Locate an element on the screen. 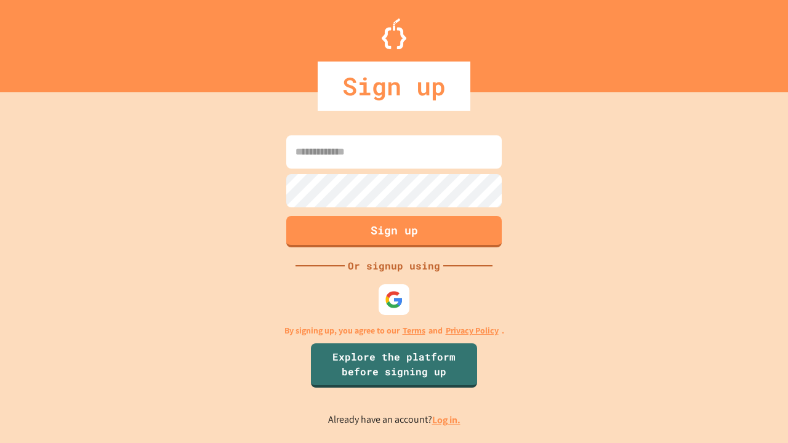 Image resolution: width=788 pixels, height=443 pixels. p: By signing up, you agree to our and . is located at coordinates (394, 331).